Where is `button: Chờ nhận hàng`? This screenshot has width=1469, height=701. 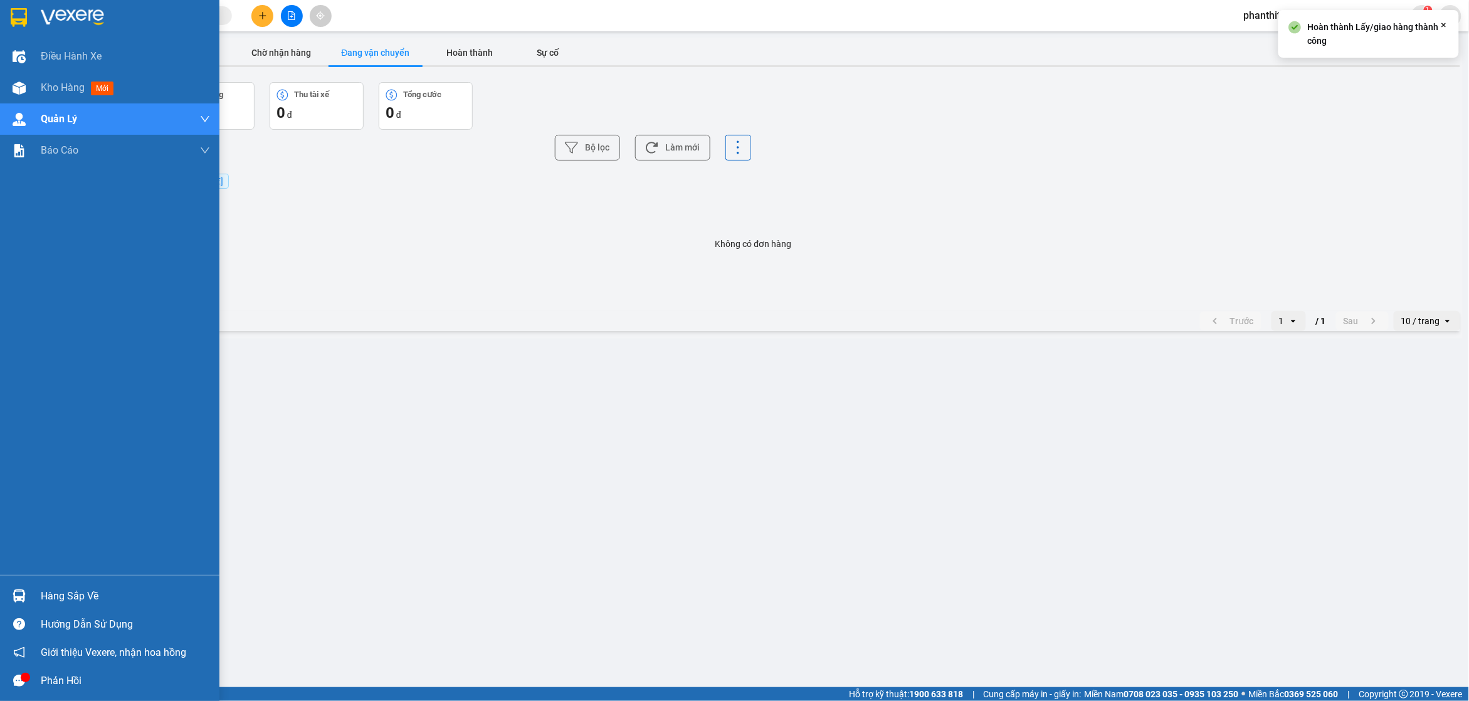 button: Chờ nhận hàng is located at coordinates (281, 53).